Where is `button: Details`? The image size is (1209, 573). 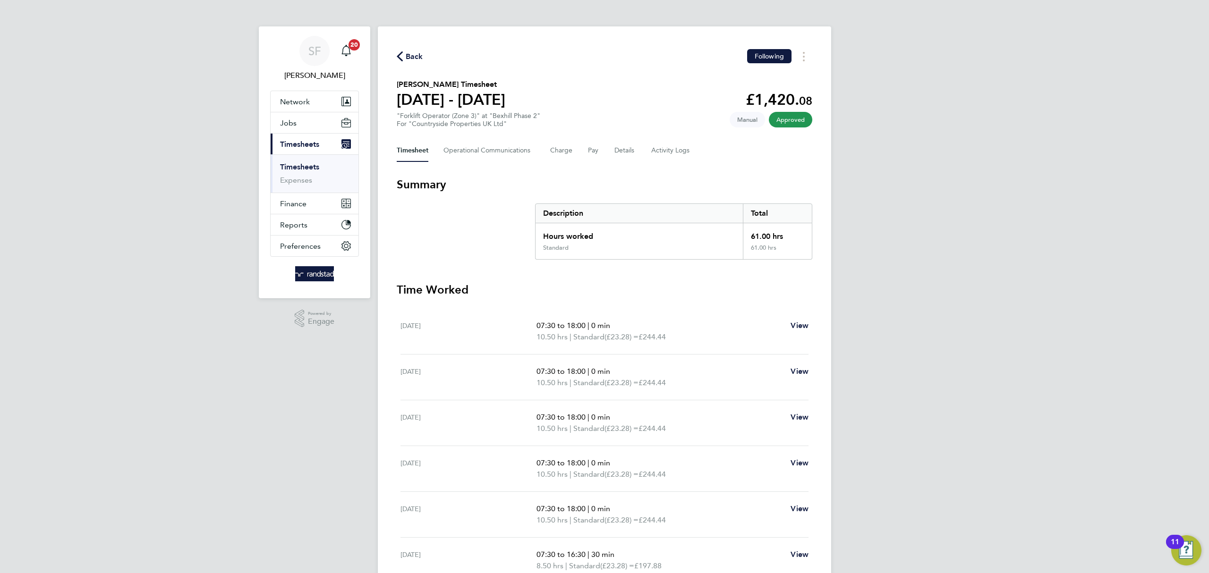
button: Details is located at coordinates (625, 151).